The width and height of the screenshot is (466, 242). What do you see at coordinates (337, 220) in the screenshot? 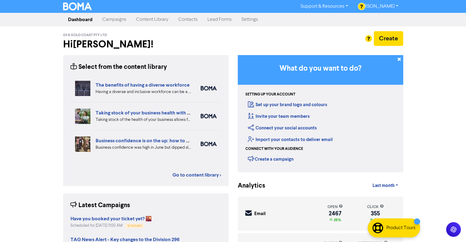
I see `span: 26%` at bounding box center [337, 220].